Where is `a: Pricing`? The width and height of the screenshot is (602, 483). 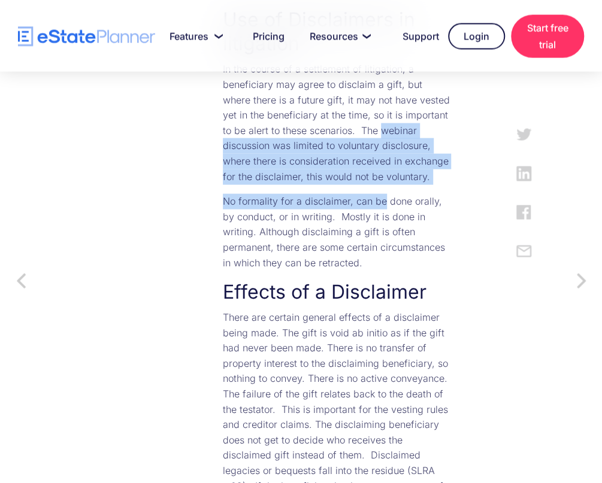 a: Pricing is located at coordinates (264, 37).